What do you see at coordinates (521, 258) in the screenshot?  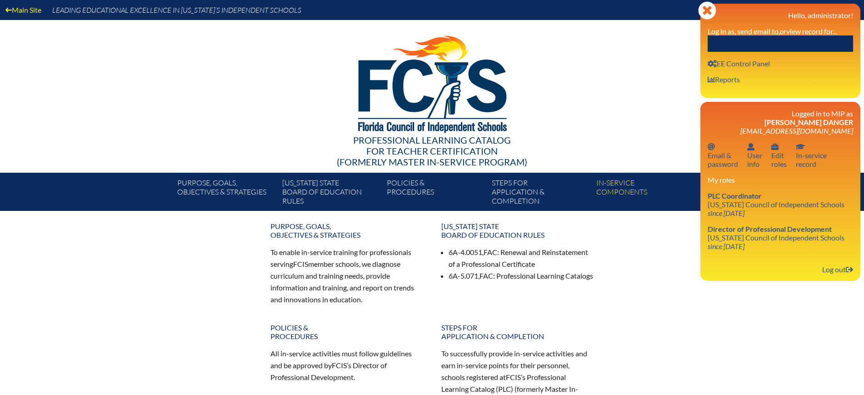 I see `li: 6A-4.0051, : Renewal and Reinstatement of a Professional Certificate` at bounding box center [521, 258].